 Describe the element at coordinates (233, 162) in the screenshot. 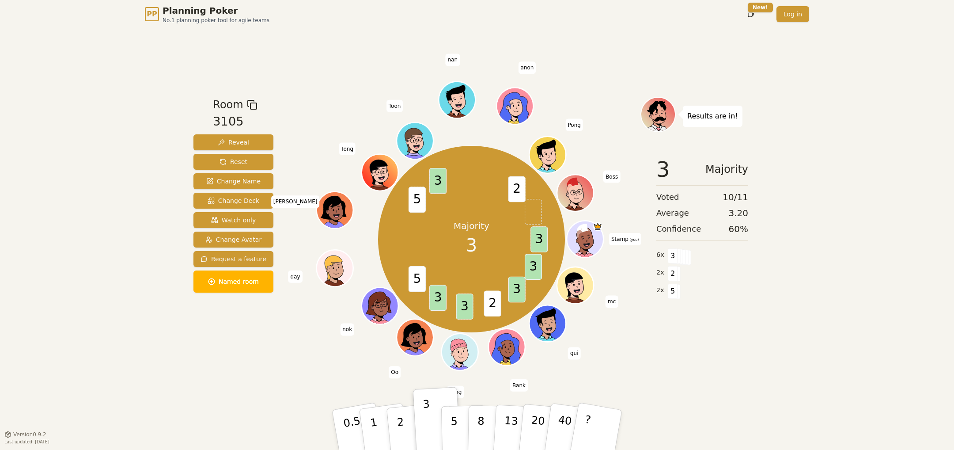

I see `button: Reset` at that location.